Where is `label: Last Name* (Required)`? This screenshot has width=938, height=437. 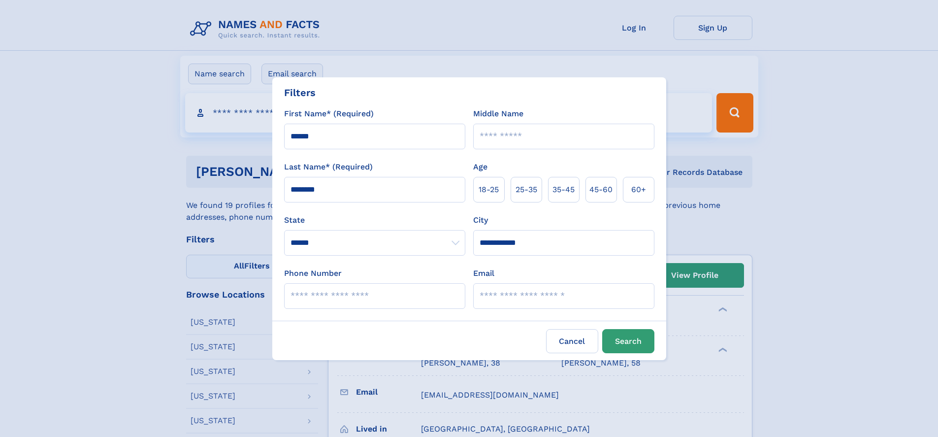 label: Last Name* (Required) is located at coordinates (328, 167).